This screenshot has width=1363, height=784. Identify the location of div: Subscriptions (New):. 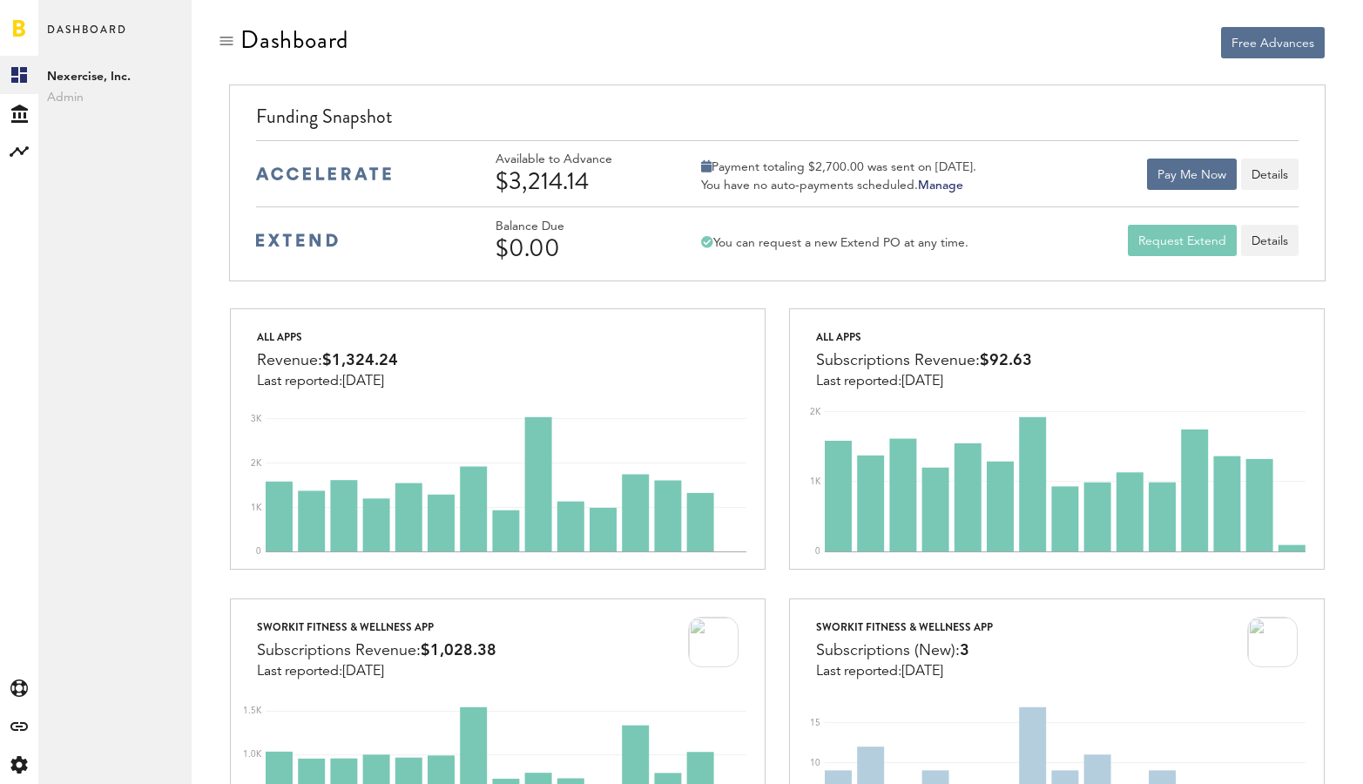
(904, 651).